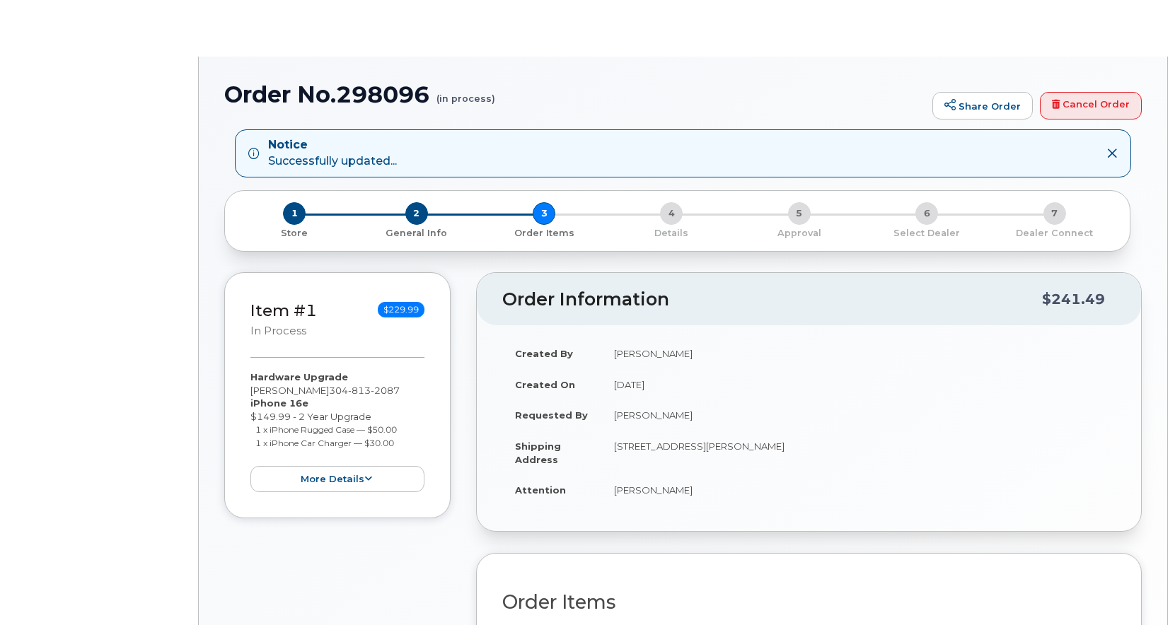  I want to click on div: Successfully updated..., so click(332, 153).